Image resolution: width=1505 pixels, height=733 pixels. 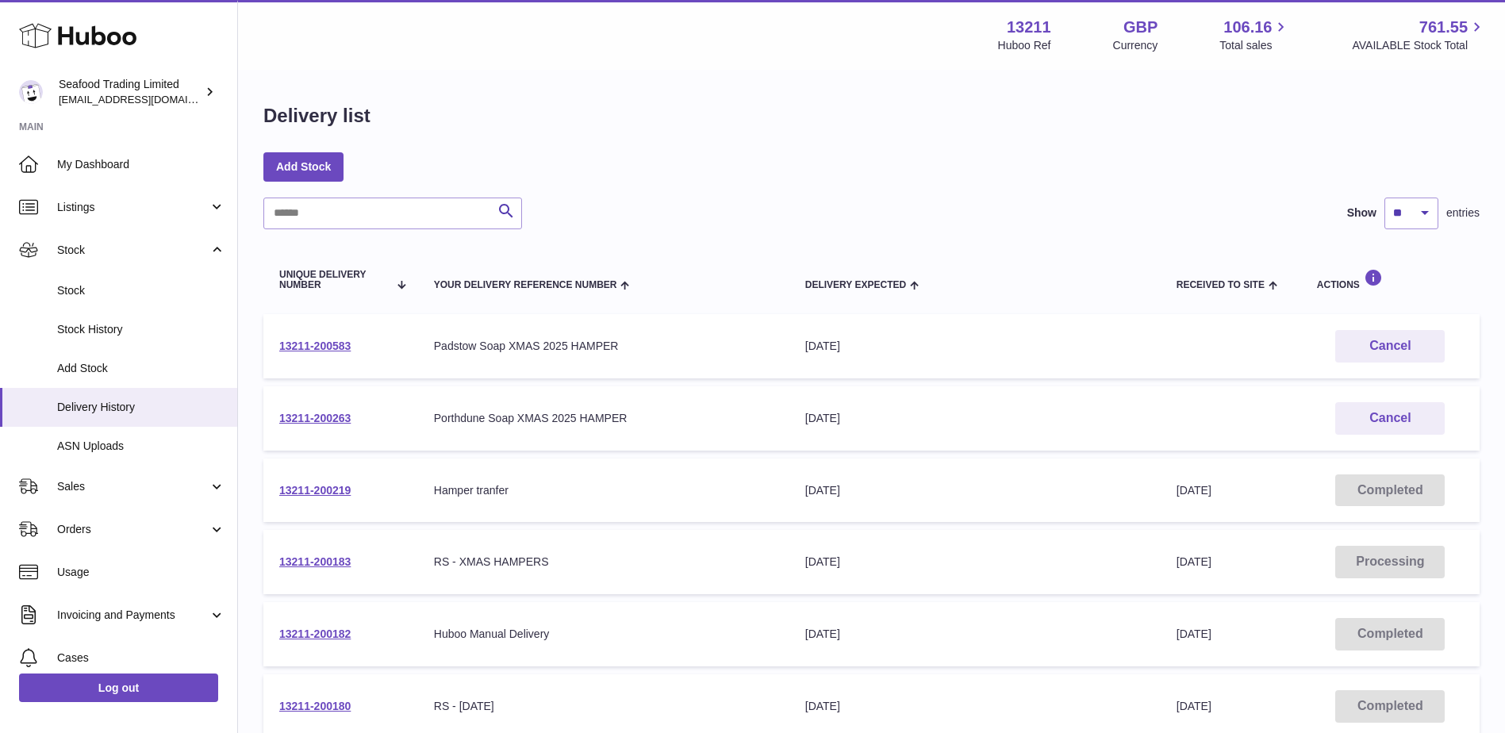 What do you see at coordinates (118, 688) in the screenshot?
I see `a: Log out` at bounding box center [118, 688].